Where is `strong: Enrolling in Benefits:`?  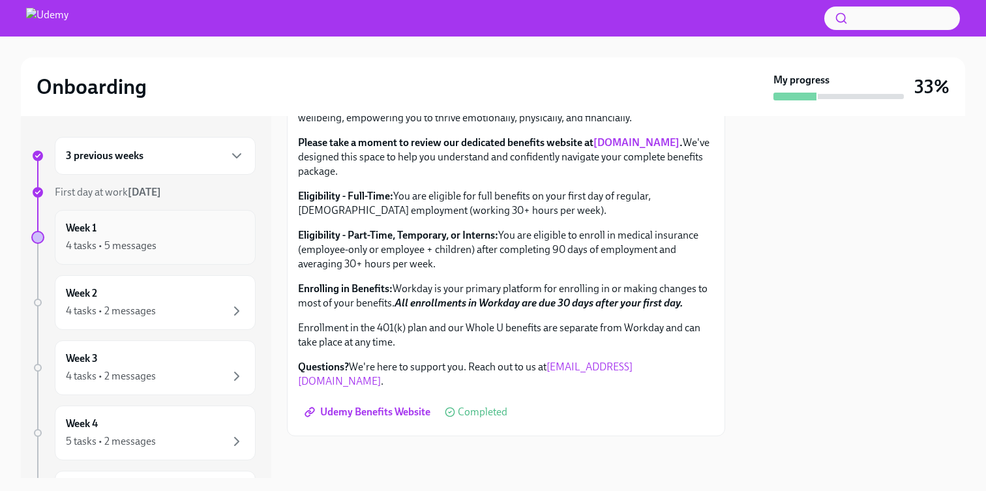
strong: Enrolling in Benefits: is located at coordinates (345, 288).